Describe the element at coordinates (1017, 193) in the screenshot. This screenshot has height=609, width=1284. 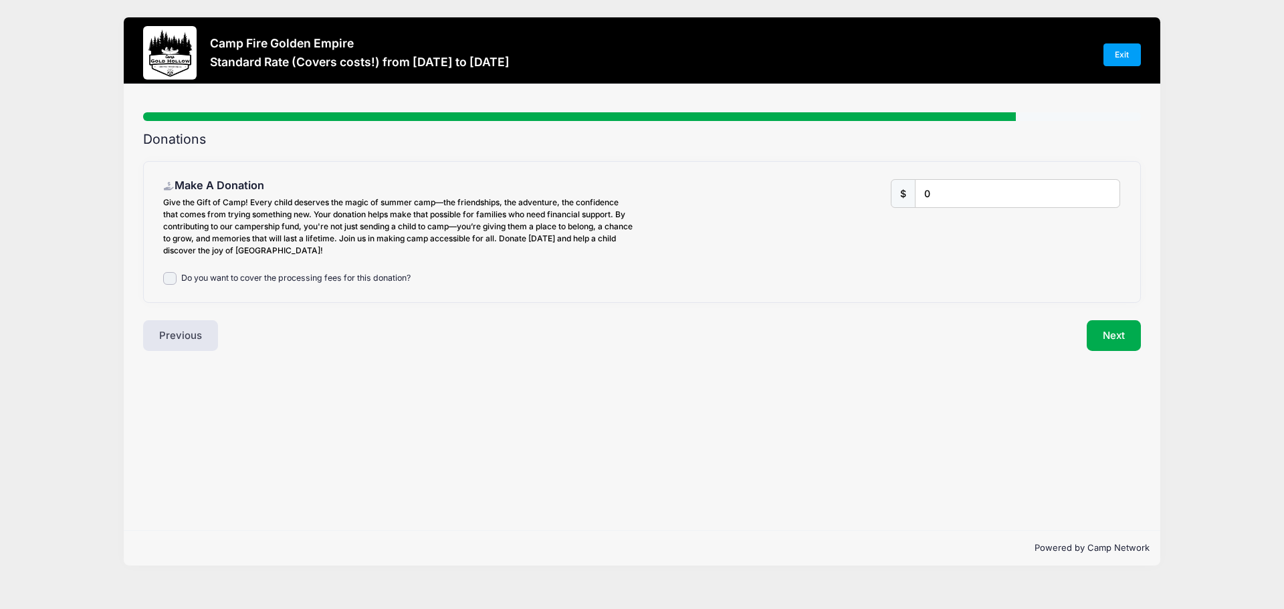
I see `input: 0.00` at that location.